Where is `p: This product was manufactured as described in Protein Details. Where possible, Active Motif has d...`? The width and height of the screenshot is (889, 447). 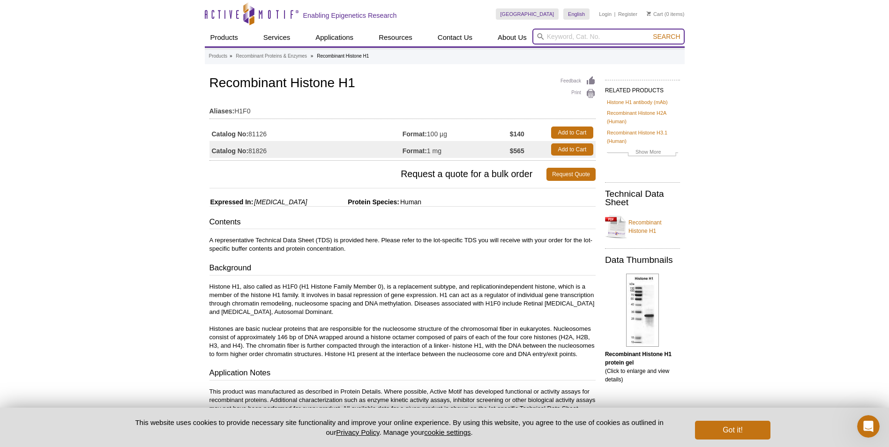 p: This product was manufactured as described in Protein Details. Where possible, Active Motif has d... is located at coordinates (402, 400).